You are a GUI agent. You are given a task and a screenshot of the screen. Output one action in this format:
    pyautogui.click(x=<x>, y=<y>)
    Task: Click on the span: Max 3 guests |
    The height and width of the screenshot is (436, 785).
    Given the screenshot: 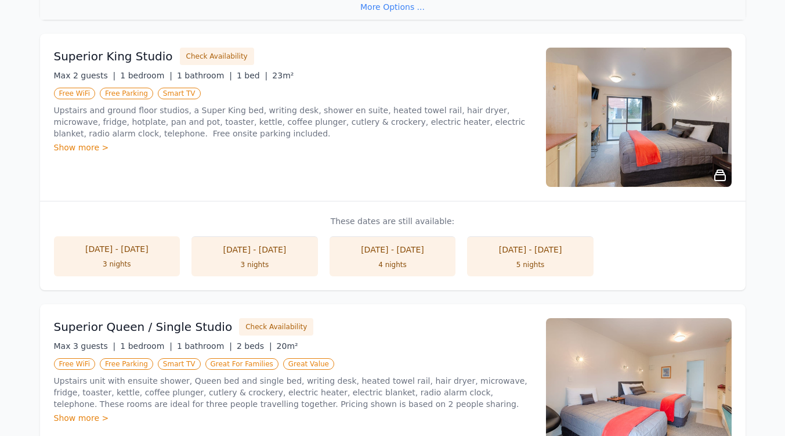 What is the action you would take?
    pyautogui.click(x=85, y=346)
    